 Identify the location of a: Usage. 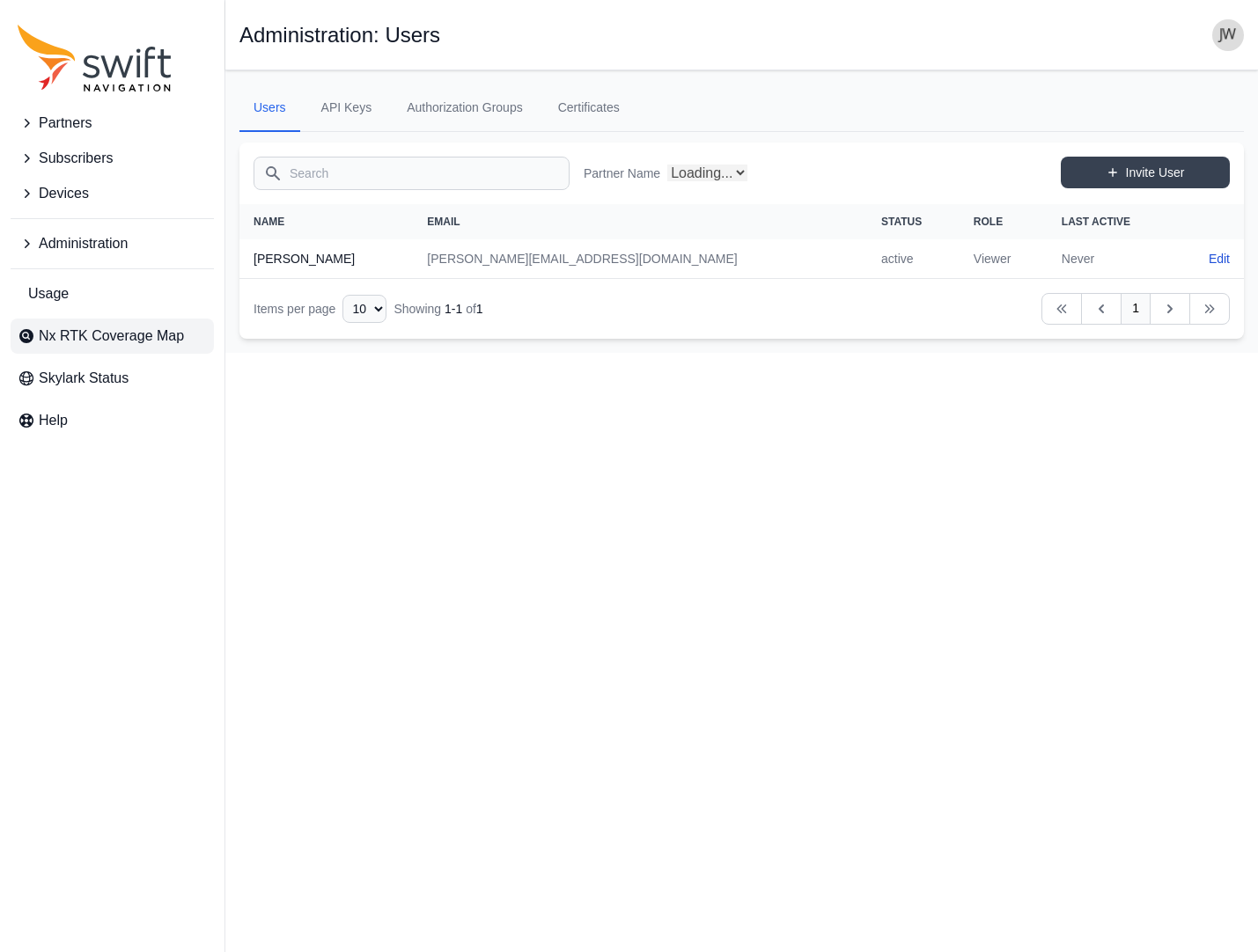
(112, 294).